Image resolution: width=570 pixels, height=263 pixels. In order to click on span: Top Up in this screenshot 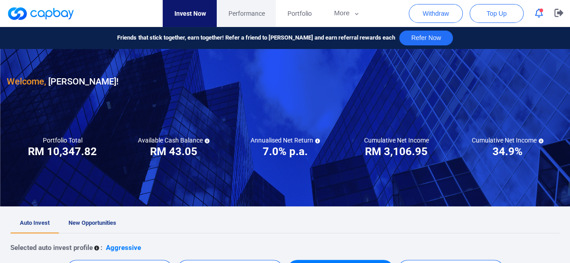, I will do `click(496, 14)`.